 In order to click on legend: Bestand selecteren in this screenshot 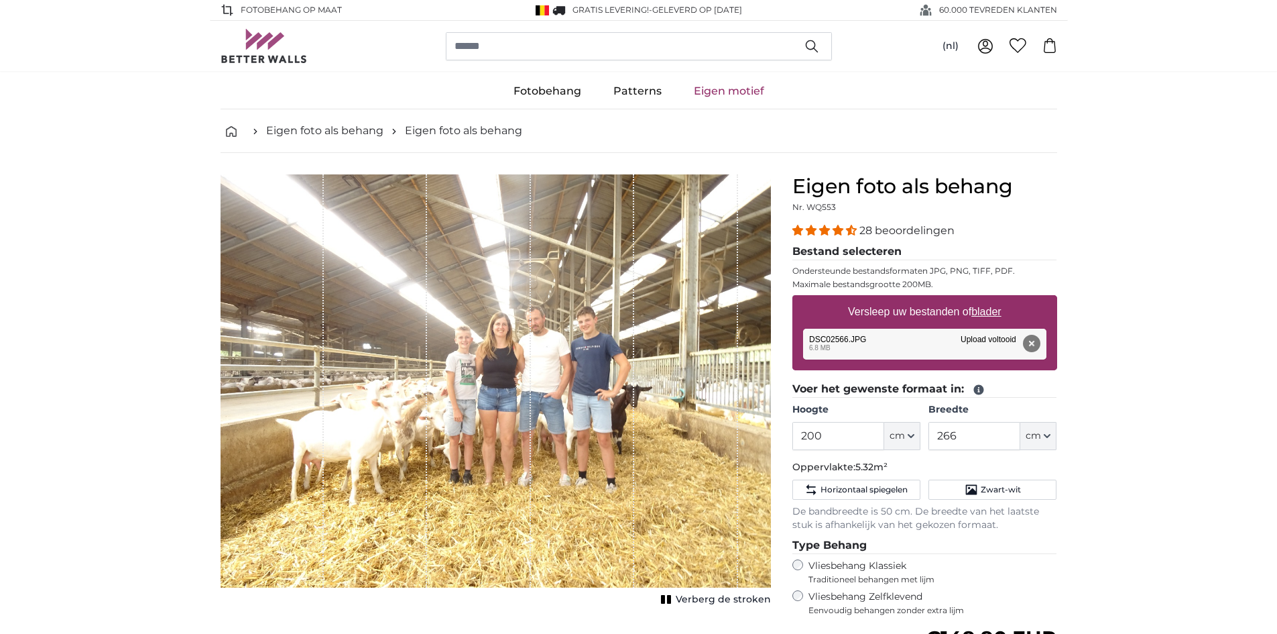, I will do `click(924, 251)`.